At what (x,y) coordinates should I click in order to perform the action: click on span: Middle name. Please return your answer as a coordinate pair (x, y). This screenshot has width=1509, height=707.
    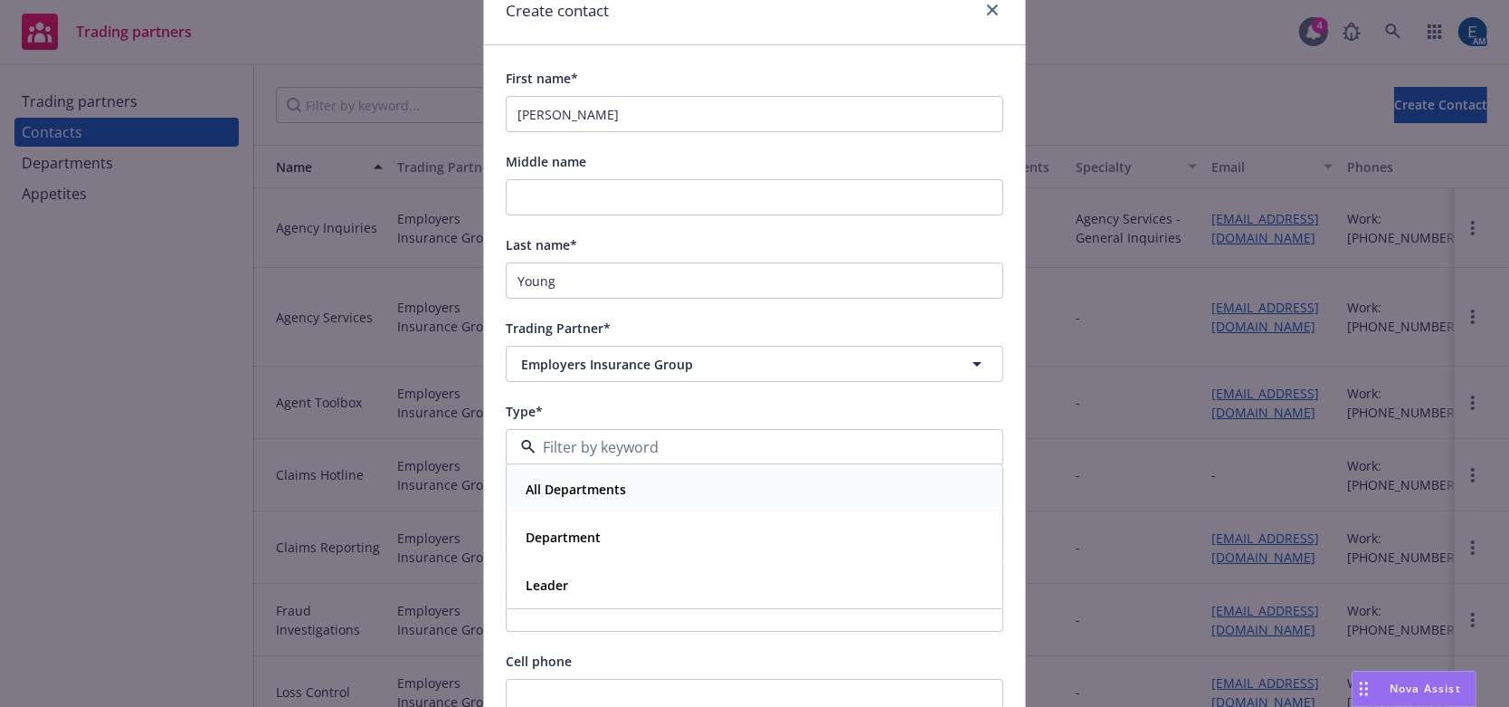
    Looking at the image, I should click on (546, 161).